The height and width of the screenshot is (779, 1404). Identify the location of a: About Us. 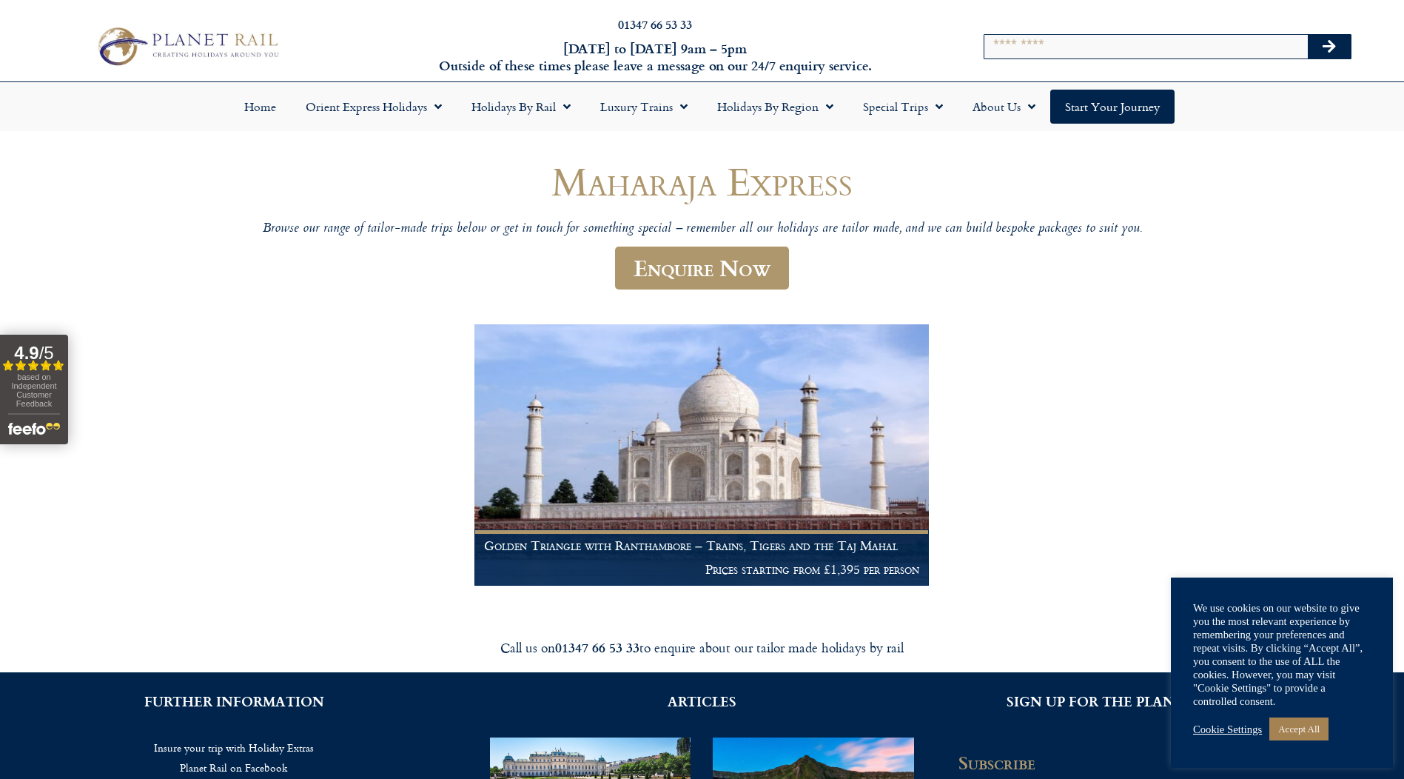
(1004, 107).